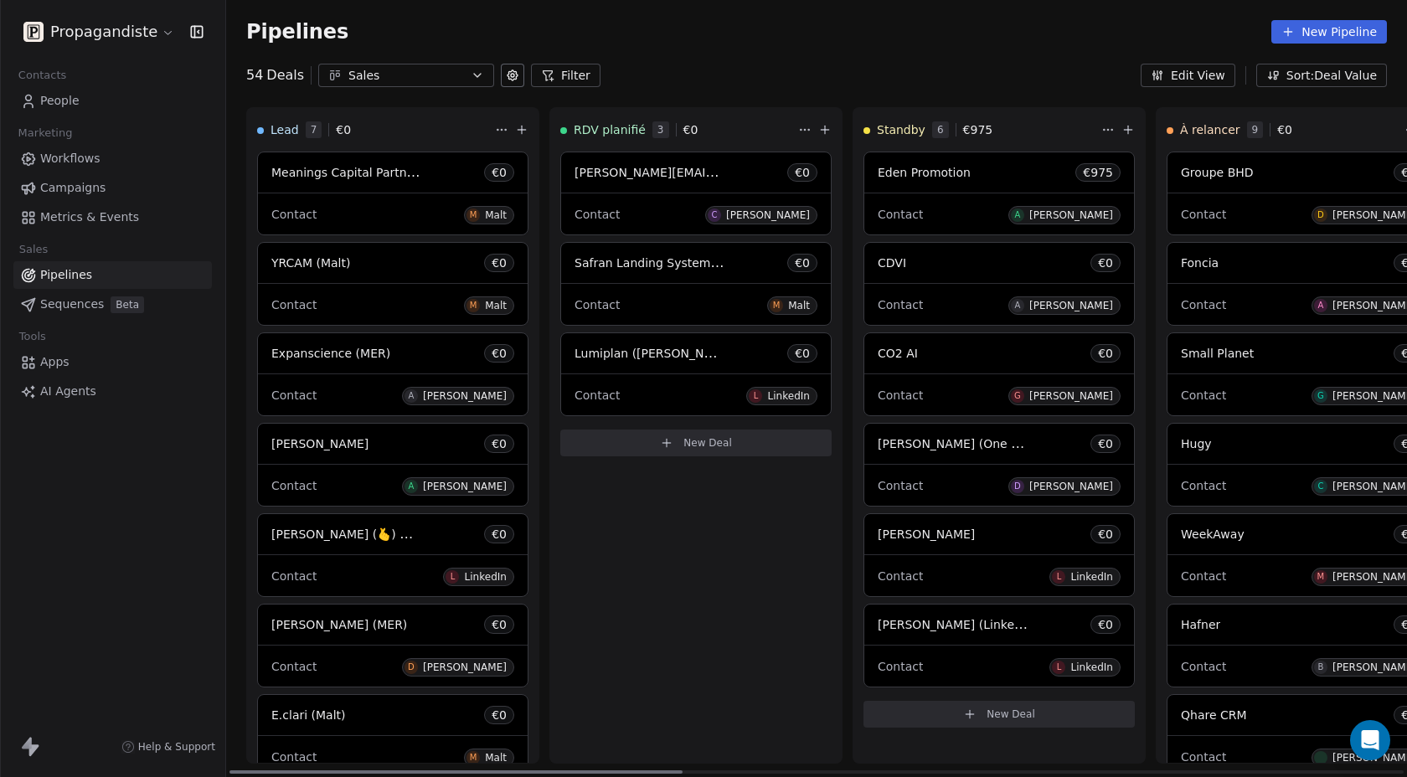 The image size is (1407, 777). Describe the element at coordinates (1320, 667) in the screenshot. I see `div: B` at that location.